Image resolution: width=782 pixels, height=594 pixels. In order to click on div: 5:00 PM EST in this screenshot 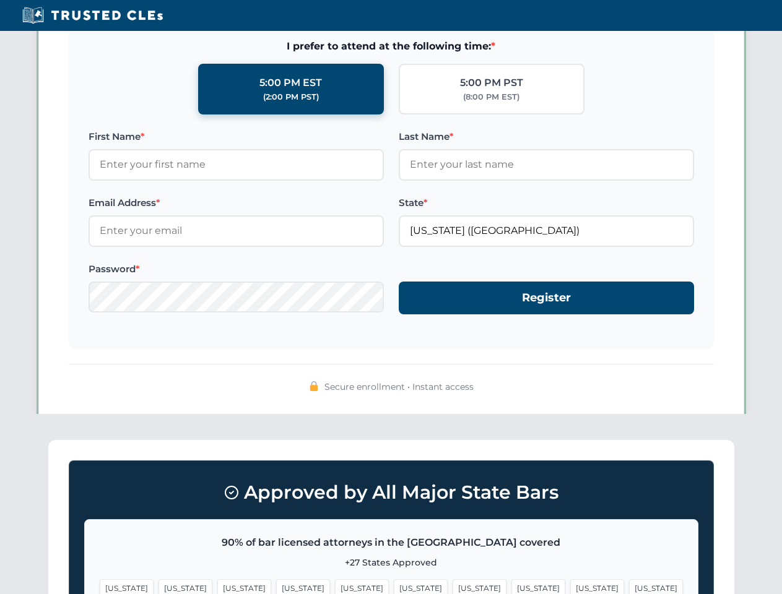, I will do `click(290, 83)`.